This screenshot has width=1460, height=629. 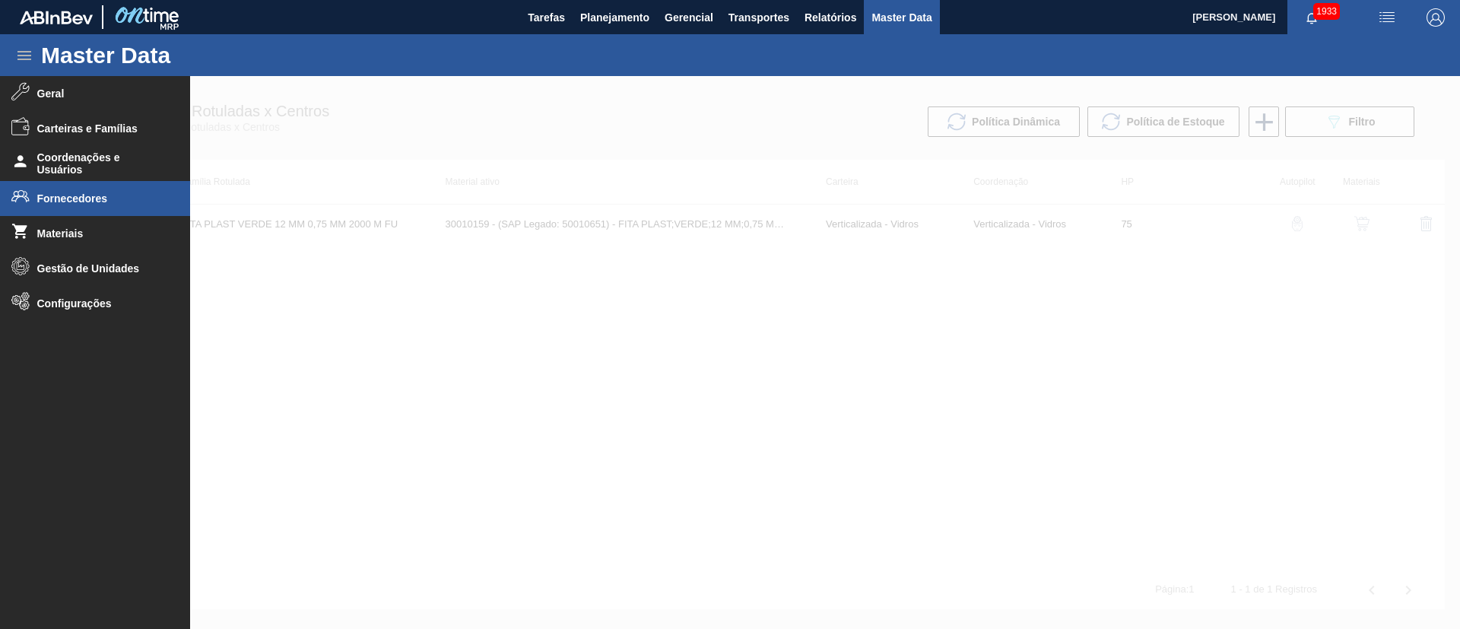 What do you see at coordinates (901, 17) in the screenshot?
I see `span: Master Data` at bounding box center [901, 17].